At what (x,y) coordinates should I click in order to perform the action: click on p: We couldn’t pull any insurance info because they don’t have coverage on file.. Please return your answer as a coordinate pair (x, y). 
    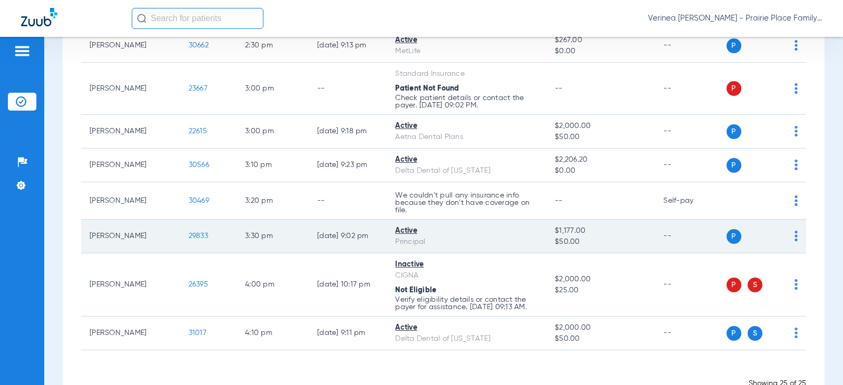
    Looking at the image, I should click on (466, 203).